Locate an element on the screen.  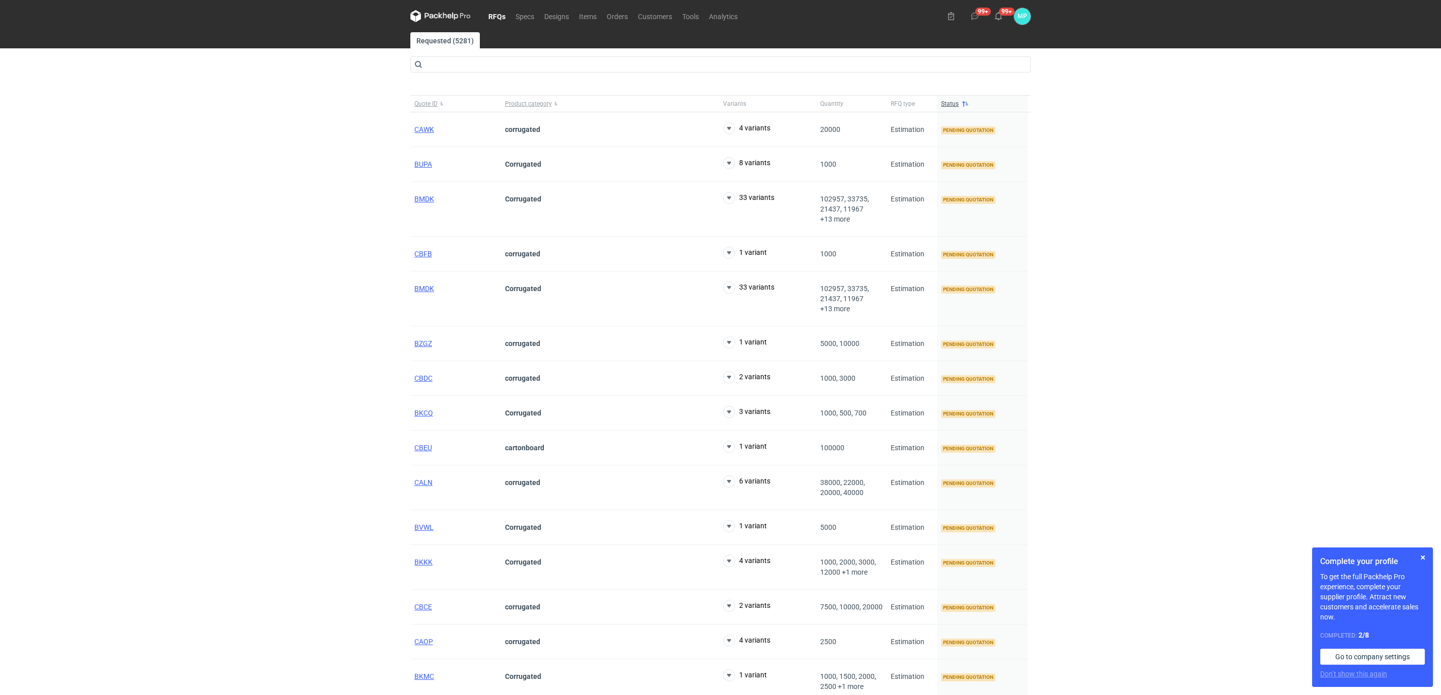
span: CBCE is located at coordinates (423, 607).